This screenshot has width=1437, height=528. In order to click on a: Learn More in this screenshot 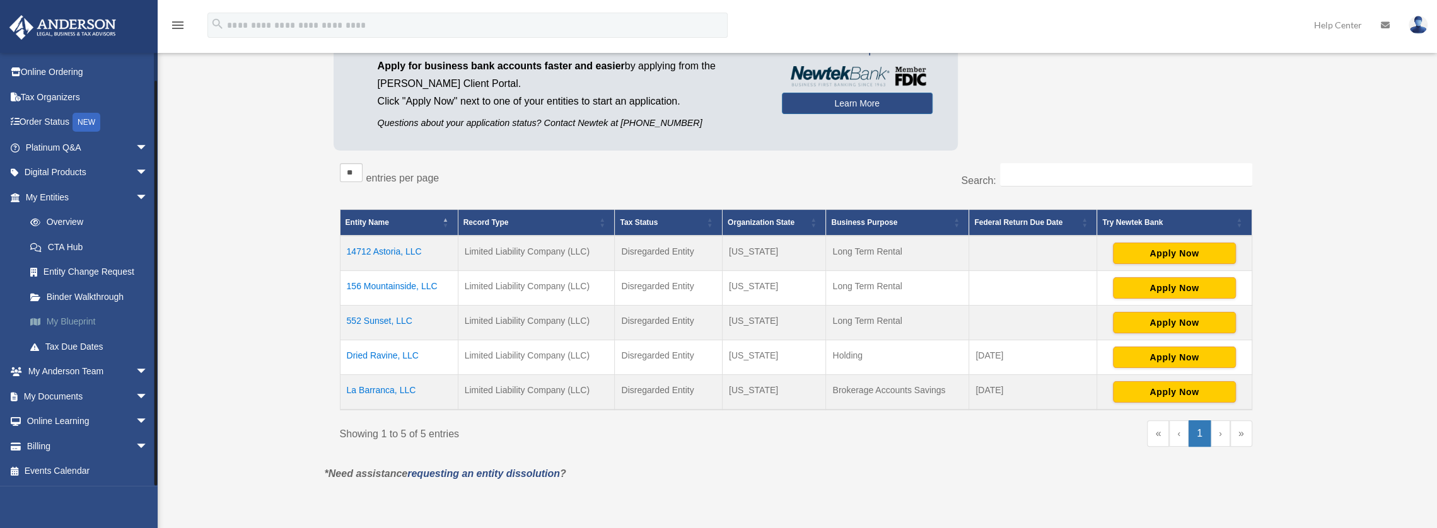, I will do `click(857, 103)`.